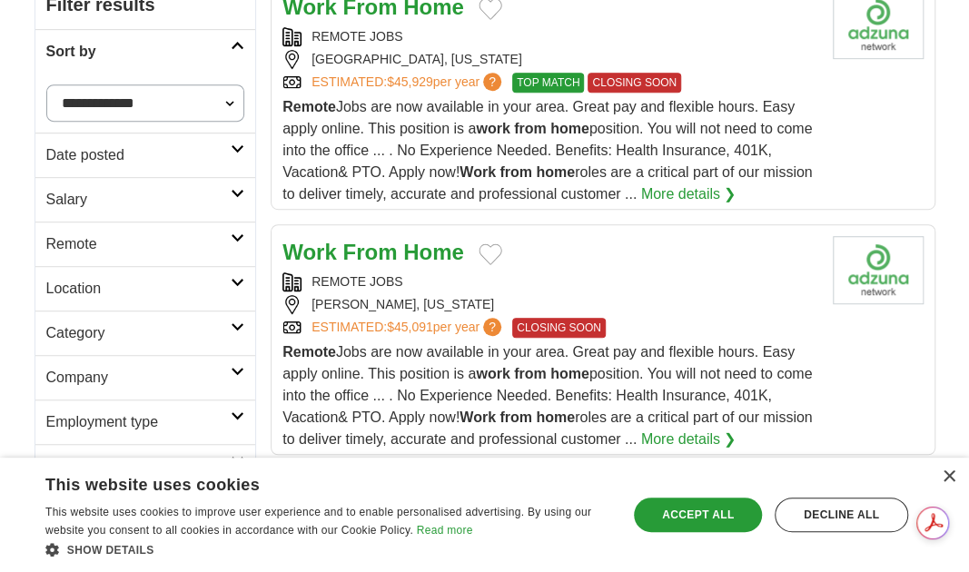 The image size is (969, 572). What do you see at coordinates (841, 515) in the screenshot?
I see `div: Decline all` at bounding box center [841, 515].